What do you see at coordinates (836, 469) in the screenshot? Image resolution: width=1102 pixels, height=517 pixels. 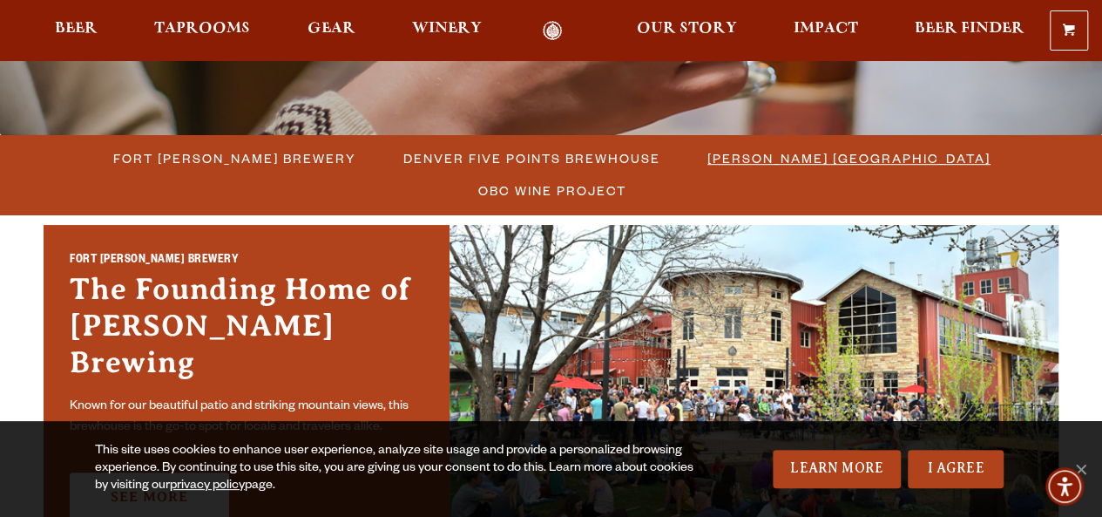 I see `a: Learn More` at bounding box center [836, 469].